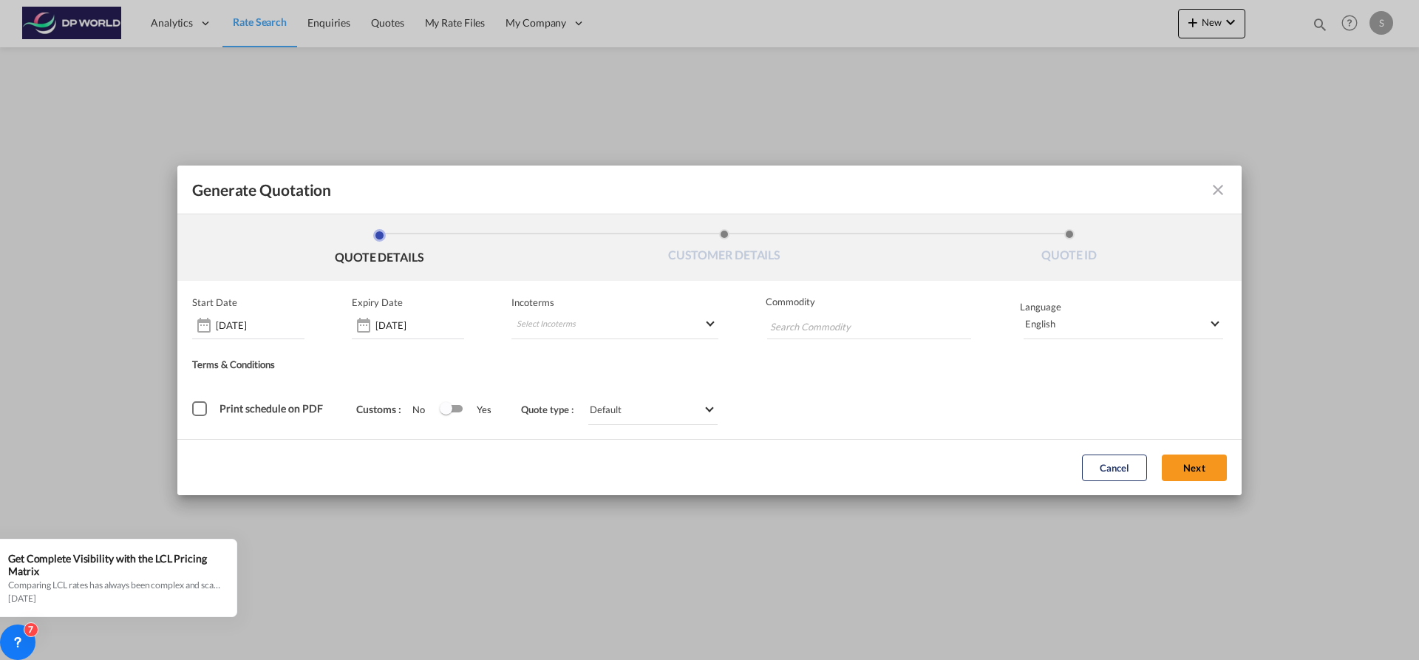  I want to click on div: English, so click(1040, 324).